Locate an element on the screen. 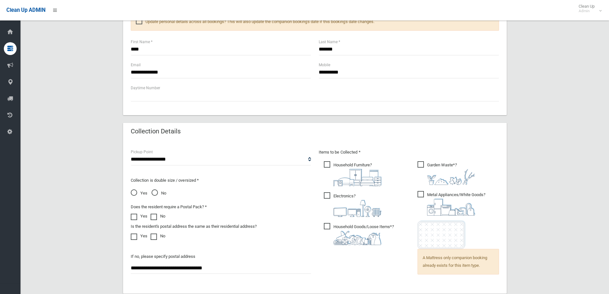 The image size is (609, 294). img: aa9efdbe659d29b613fca23ba79d85cb.png is located at coordinates (357, 177).